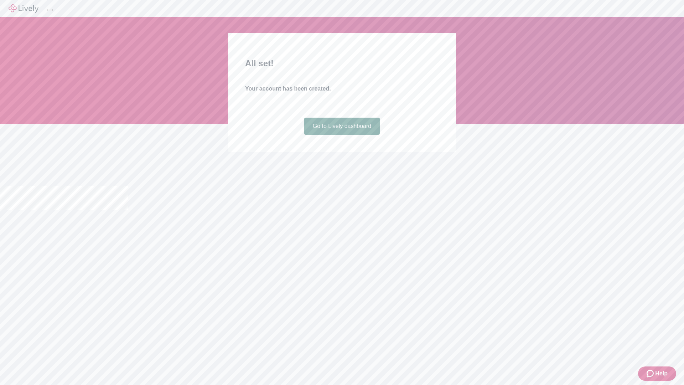 Image resolution: width=684 pixels, height=385 pixels. I want to click on span: Help, so click(661, 373).